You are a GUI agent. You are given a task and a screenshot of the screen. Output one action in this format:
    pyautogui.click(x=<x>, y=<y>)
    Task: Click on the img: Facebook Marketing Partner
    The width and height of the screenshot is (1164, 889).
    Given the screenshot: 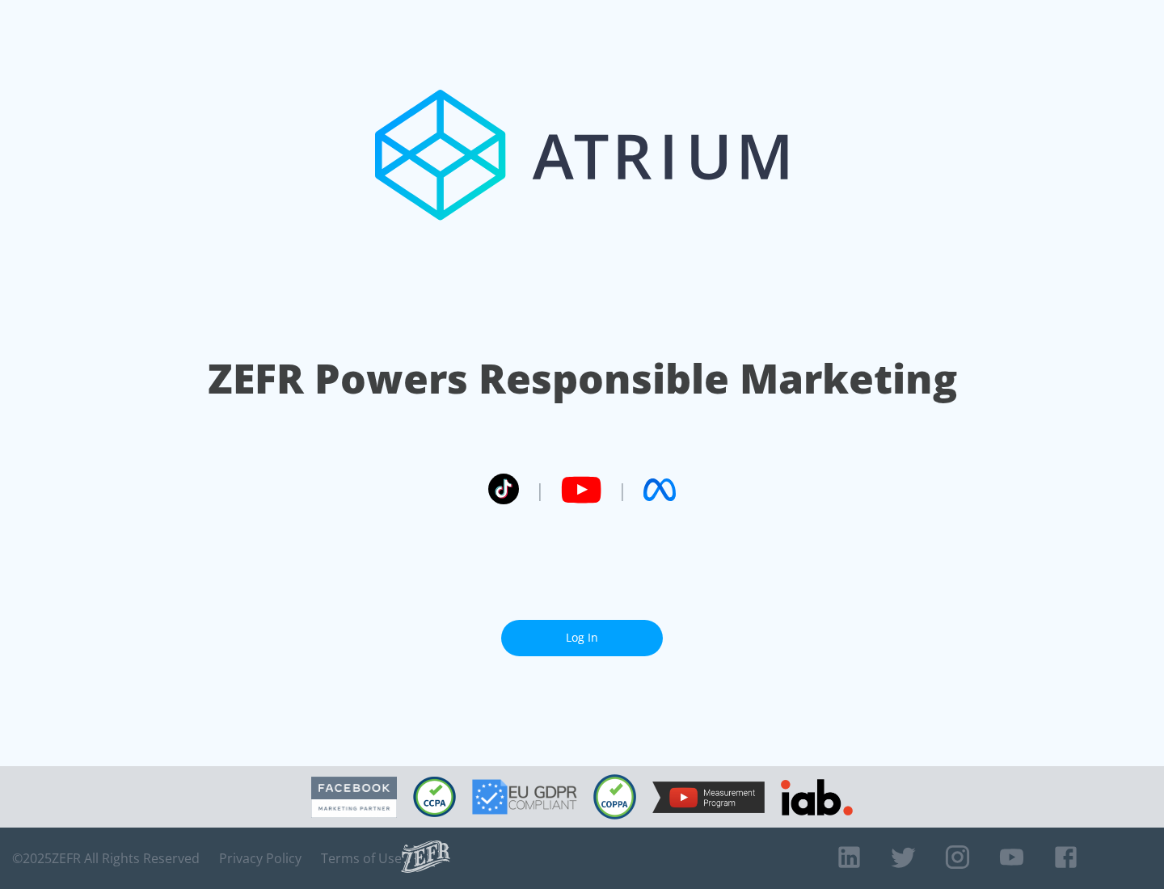 What is the action you would take?
    pyautogui.click(x=354, y=797)
    